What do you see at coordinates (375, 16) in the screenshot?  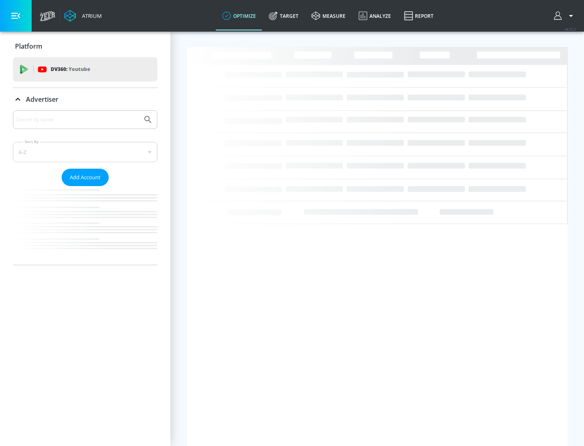 I see `a: Analyze` at bounding box center [375, 16].